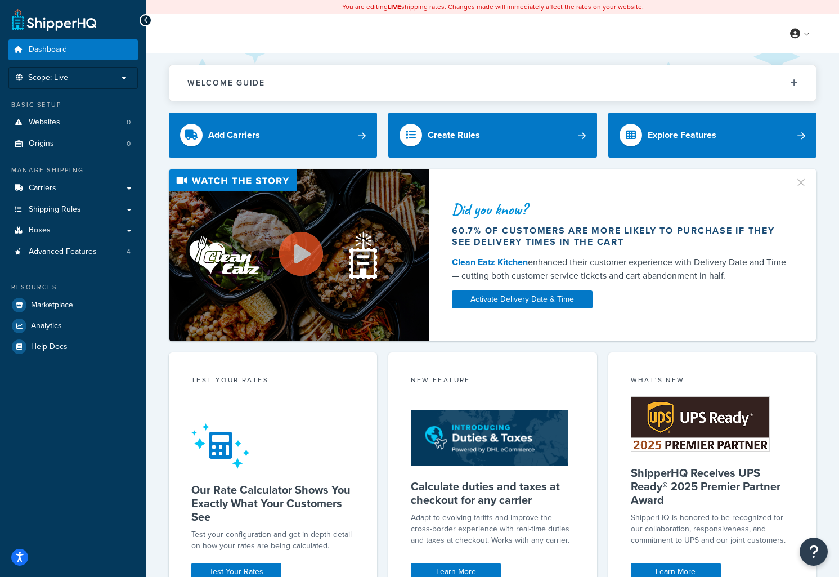 This screenshot has height=577, width=839. What do you see at coordinates (73, 209) in the screenshot?
I see `a: Shipping Rules` at bounding box center [73, 209].